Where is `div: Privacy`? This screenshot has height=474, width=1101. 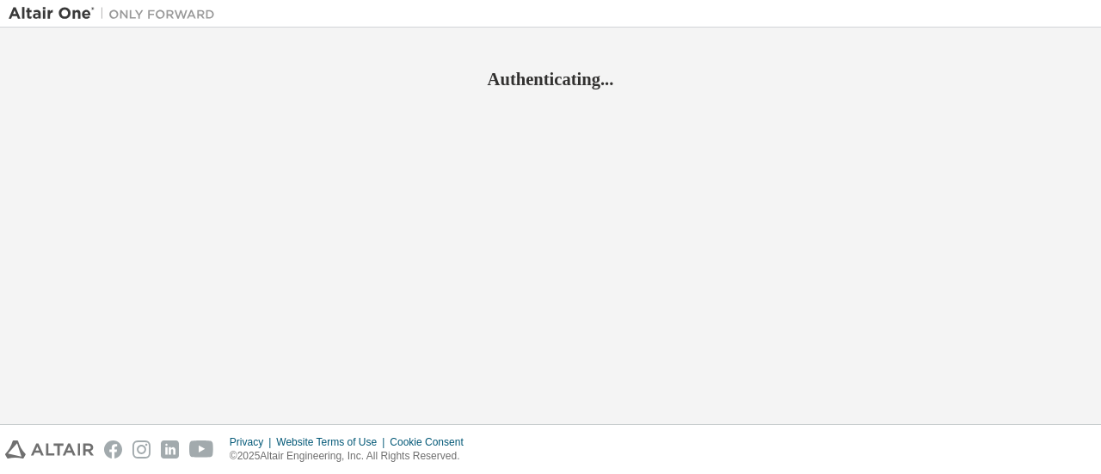 div: Privacy is located at coordinates (253, 442).